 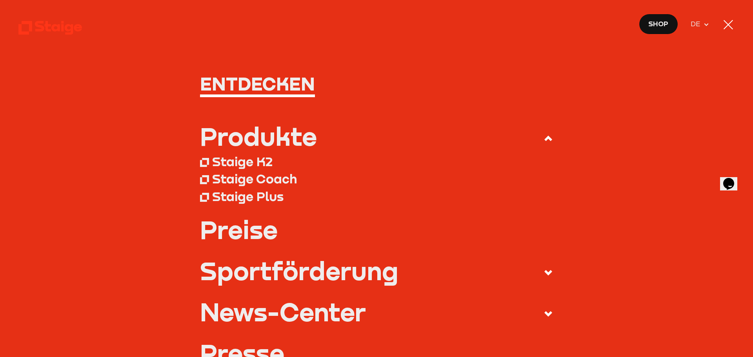 What do you see at coordinates (376, 179) in the screenshot?
I see `a: Staige Coach` at bounding box center [376, 179].